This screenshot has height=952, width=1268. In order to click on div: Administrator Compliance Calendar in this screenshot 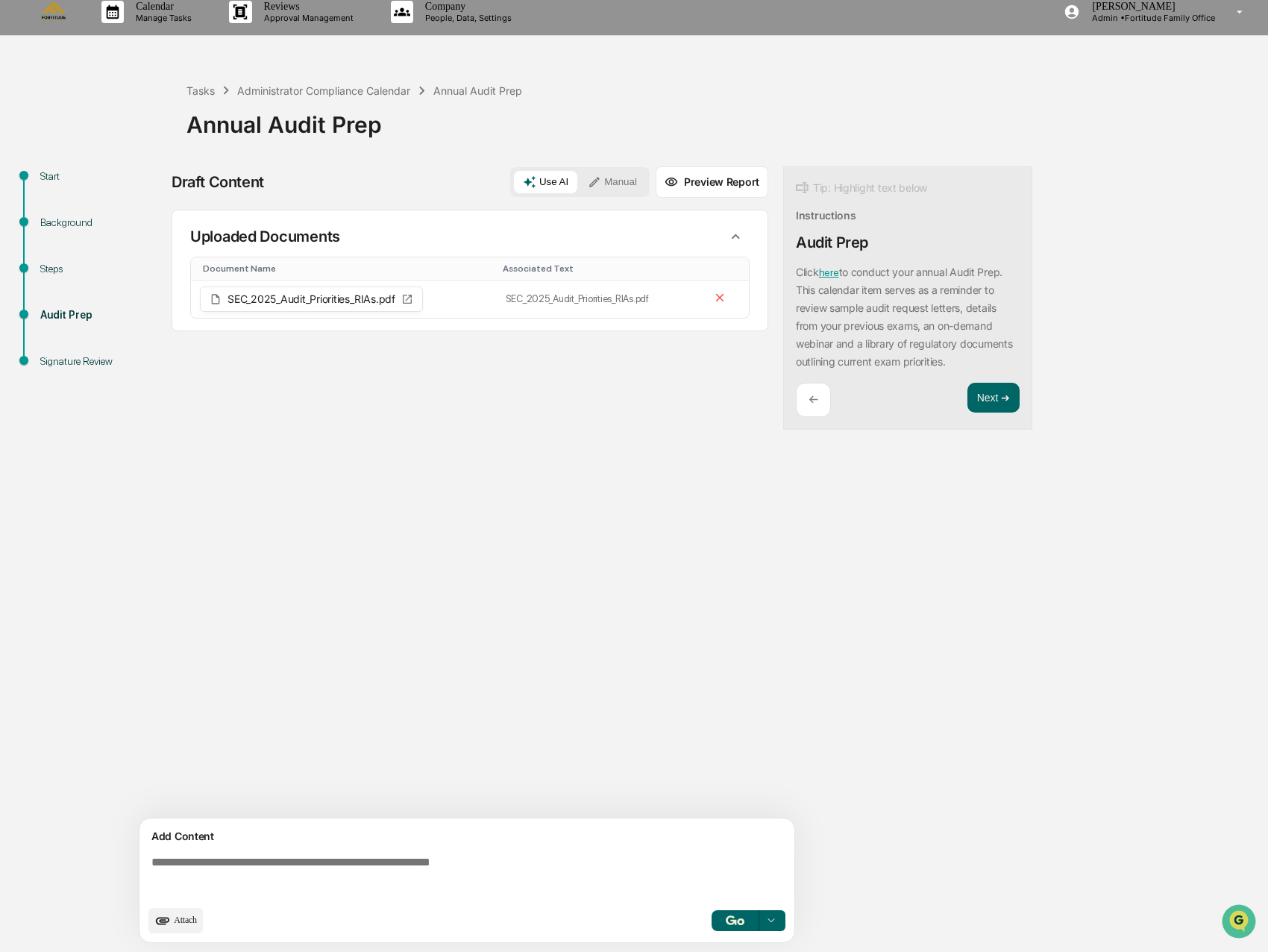, I will do `click(324, 90)`.